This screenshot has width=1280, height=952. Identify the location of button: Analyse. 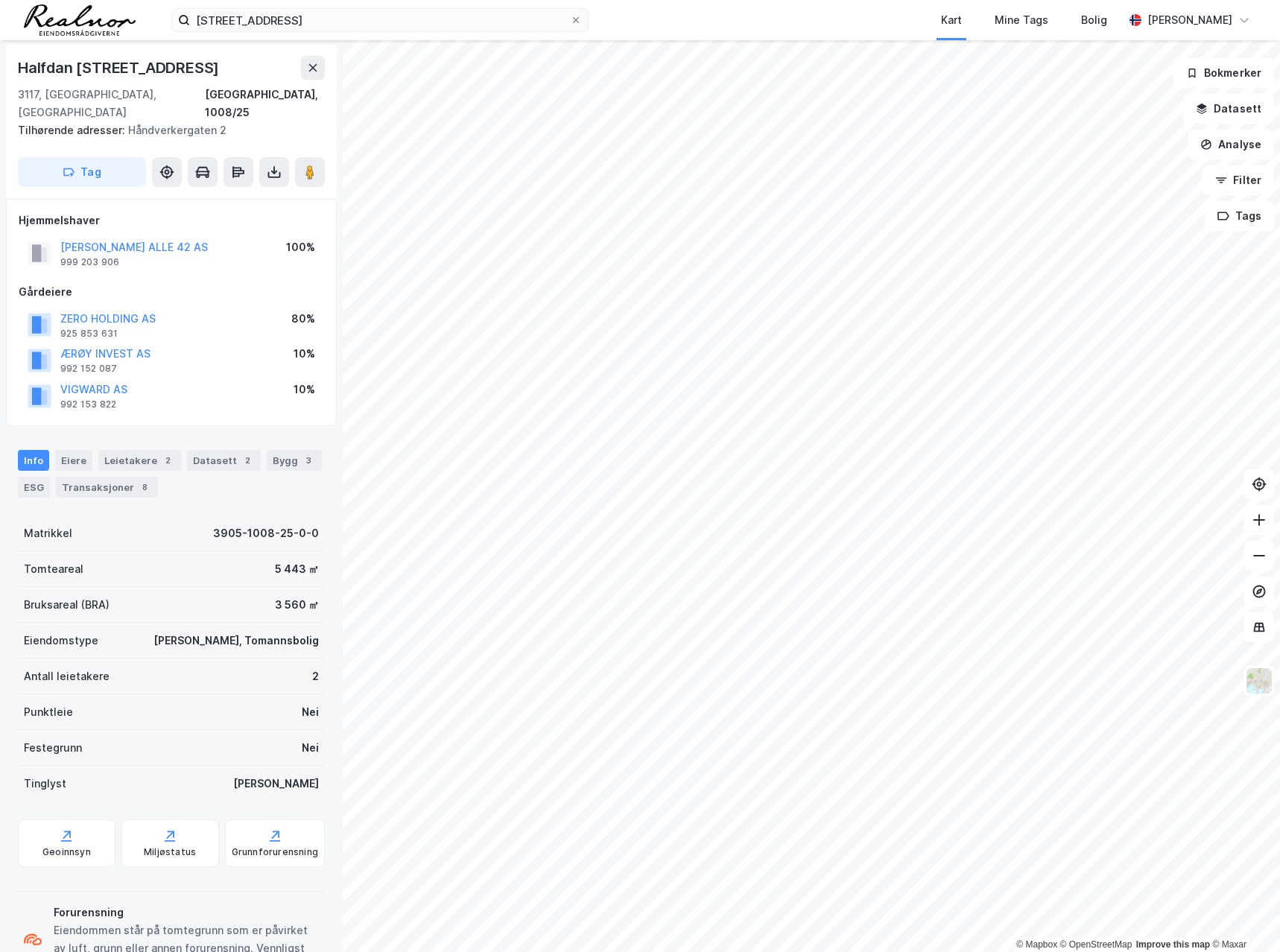
(1231, 144).